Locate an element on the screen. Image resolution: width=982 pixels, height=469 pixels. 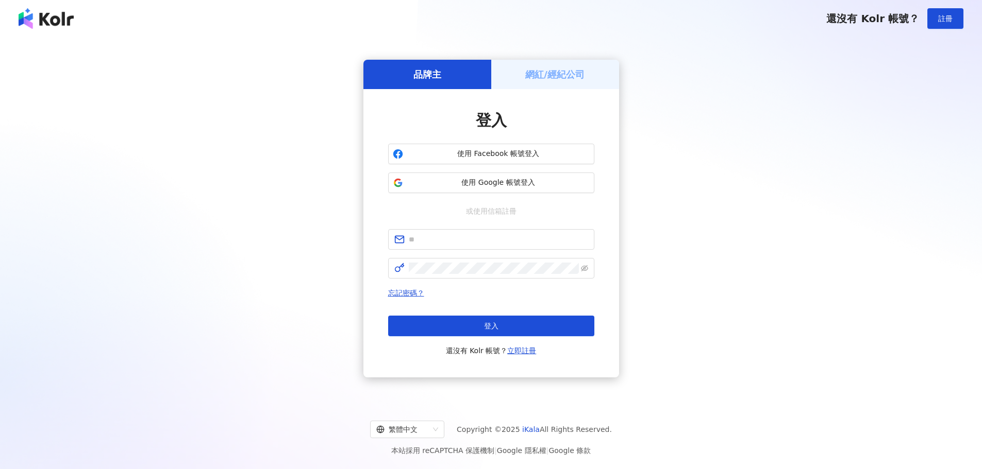
span: 本站採用 reCAPTCHA 保護機制 is located at coordinates (491, 451).